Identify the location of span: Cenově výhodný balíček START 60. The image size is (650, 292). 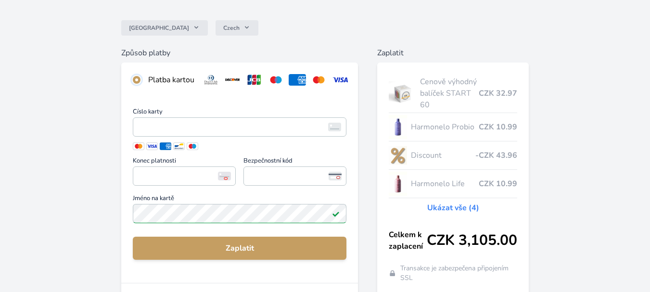
(449, 93).